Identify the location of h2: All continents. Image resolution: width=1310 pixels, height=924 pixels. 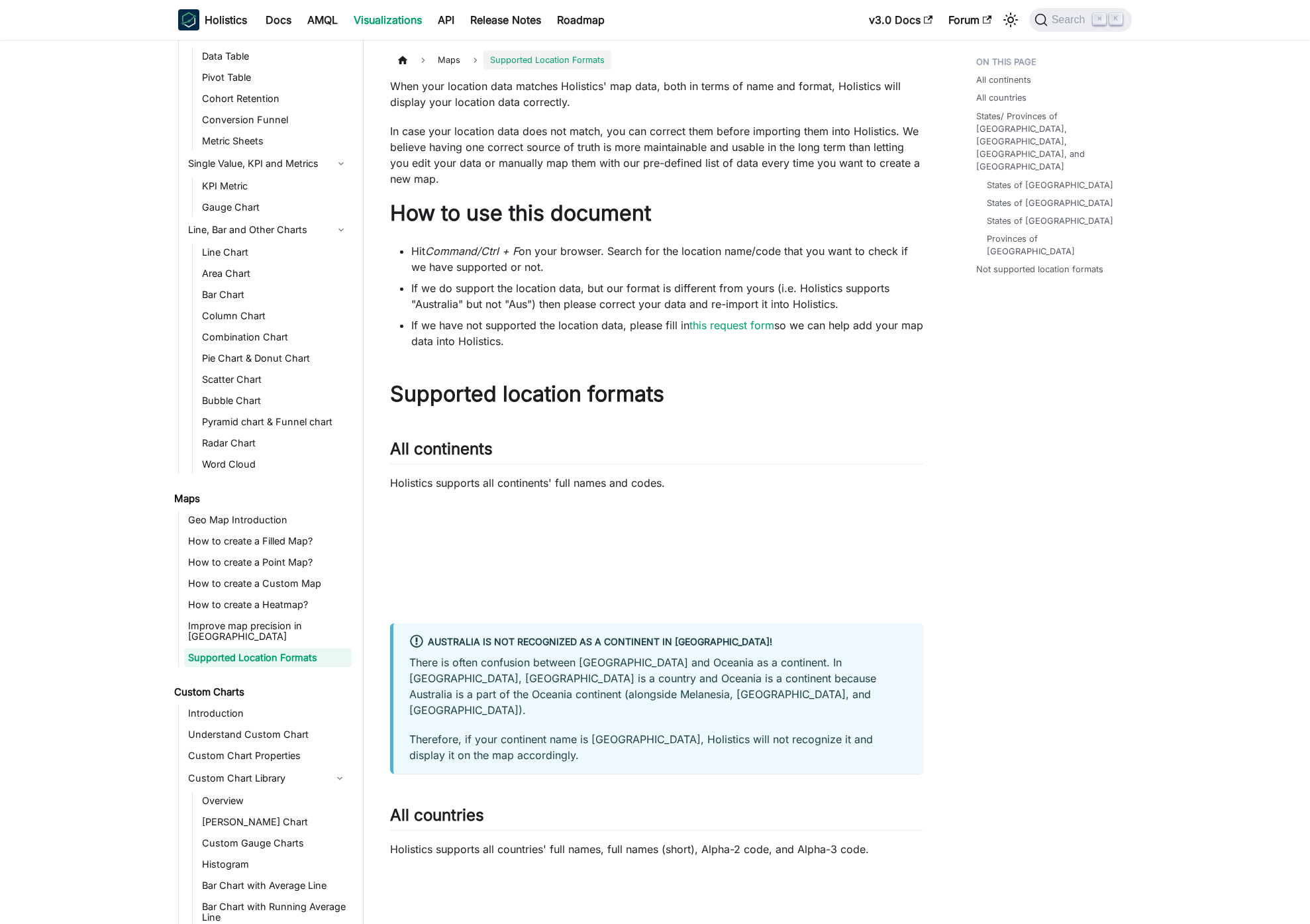
(656, 451).